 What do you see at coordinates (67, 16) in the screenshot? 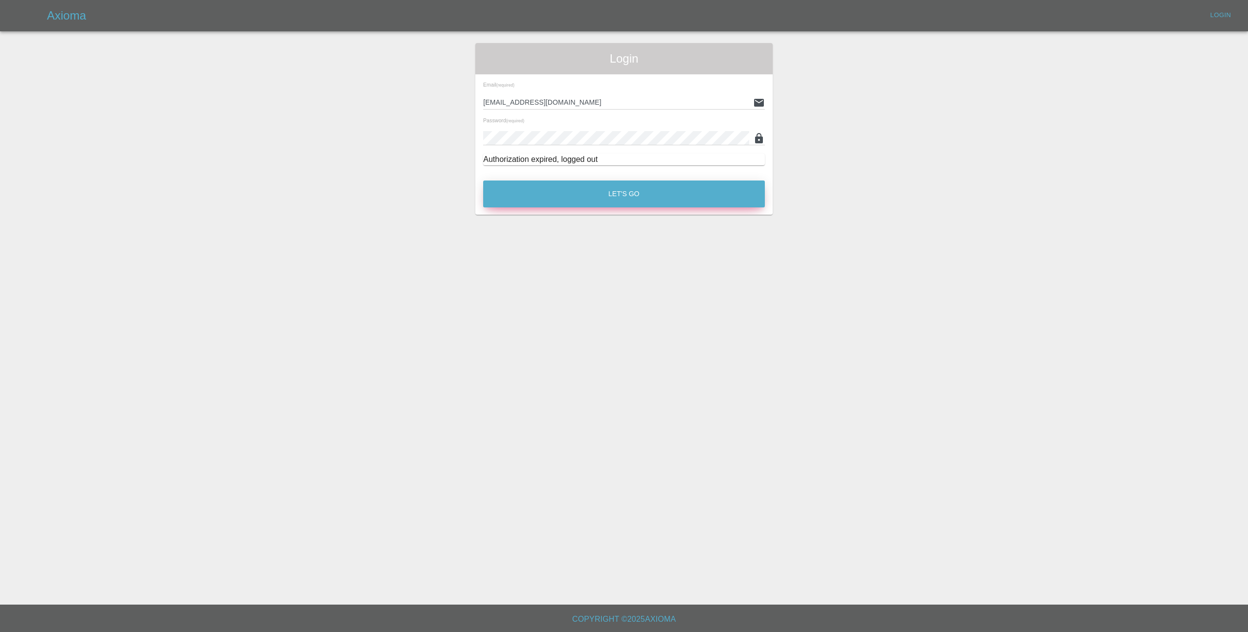
I see `h5: Axioma` at bounding box center [67, 16].